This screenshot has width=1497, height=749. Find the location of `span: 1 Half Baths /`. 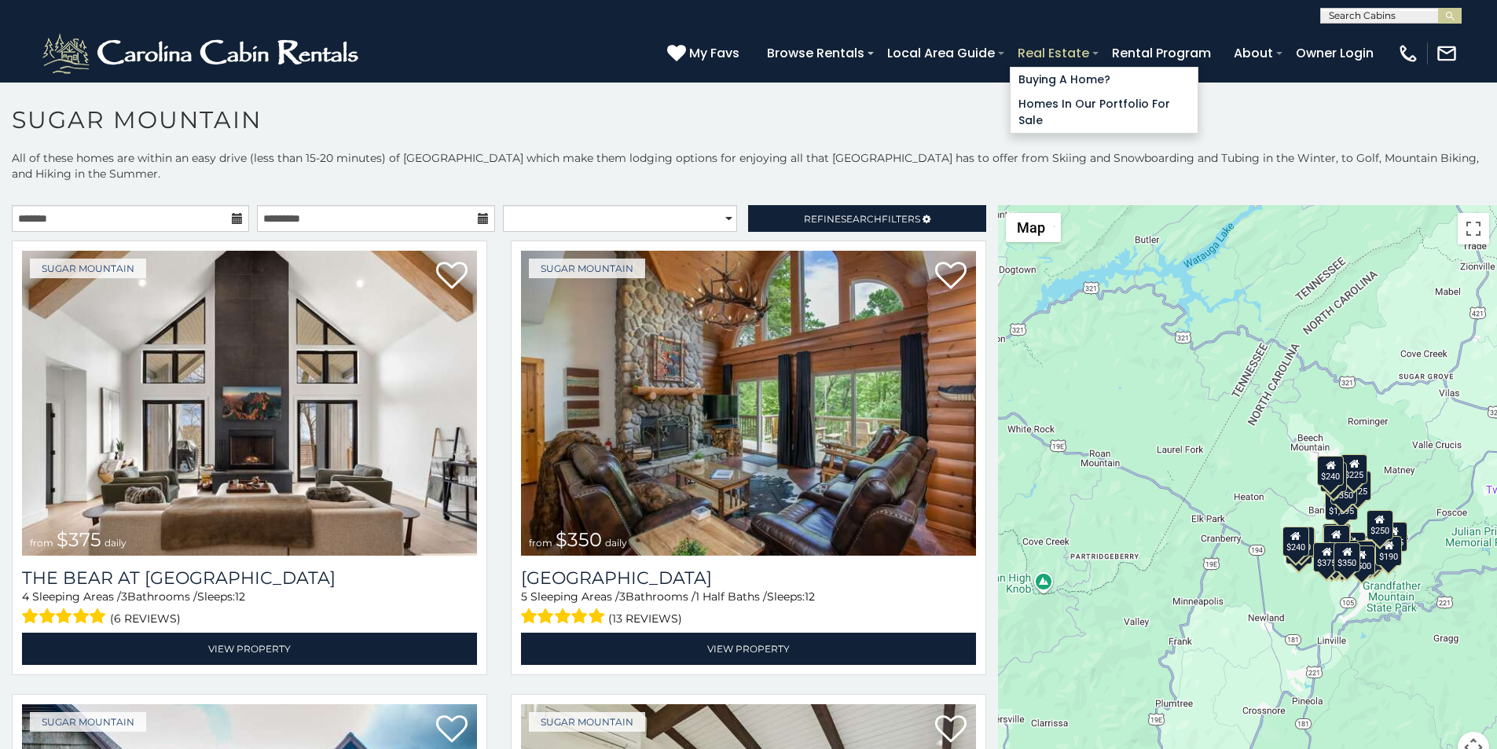

span: 1 Half Baths / is located at coordinates (731, 597).